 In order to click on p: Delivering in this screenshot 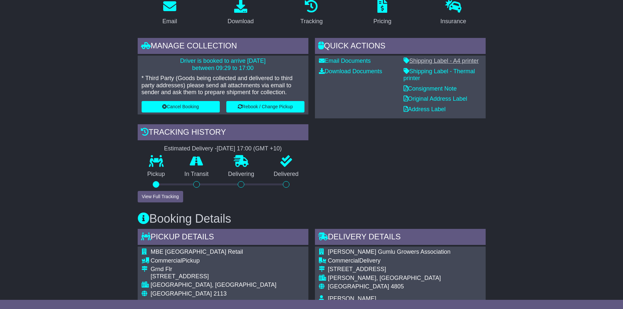, I will do `click(241, 174)`.